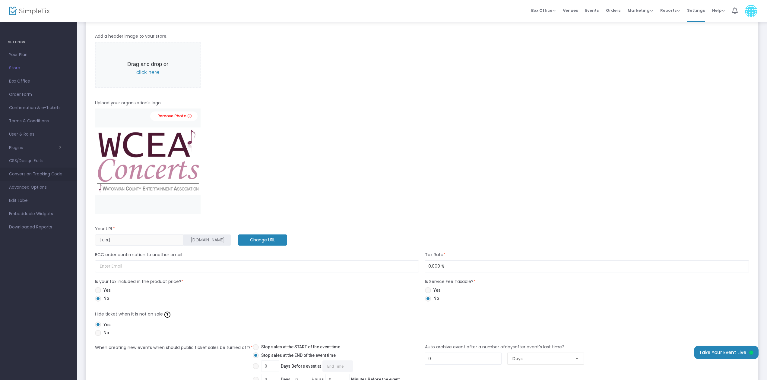  What do you see at coordinates (148, 161) in the screenshot?
I see `img: original.png` at bounding box center [148, 161].